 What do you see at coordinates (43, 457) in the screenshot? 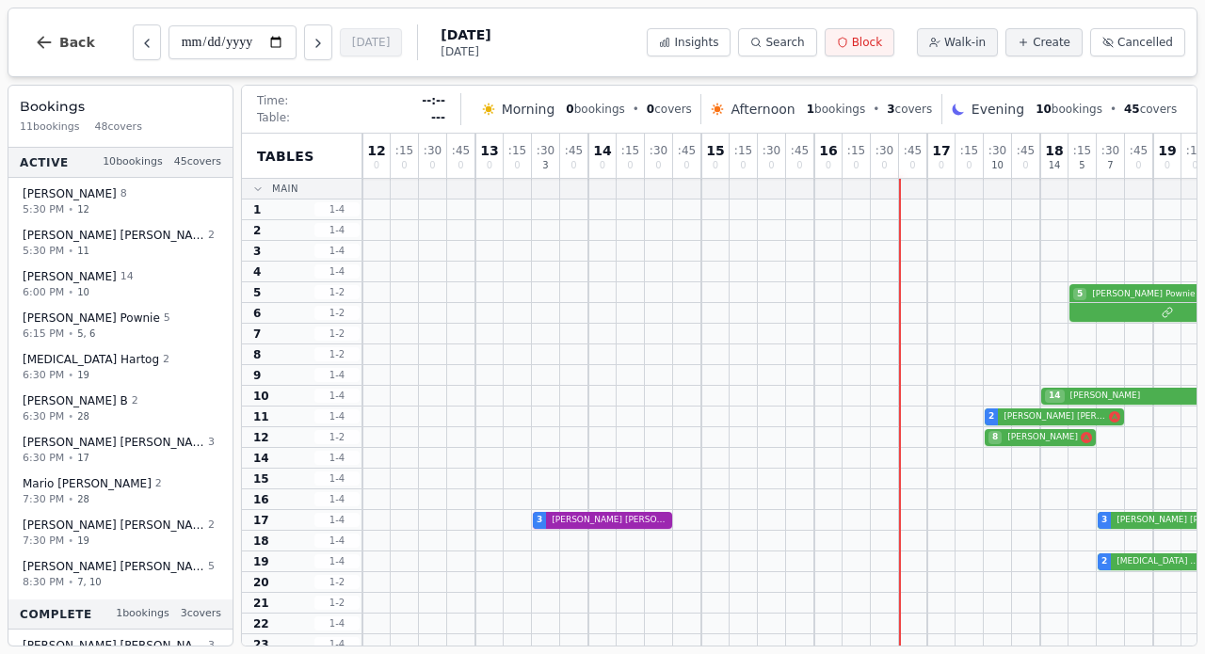
I see `span: 6:30 PM` at bounding box center [43, 457].